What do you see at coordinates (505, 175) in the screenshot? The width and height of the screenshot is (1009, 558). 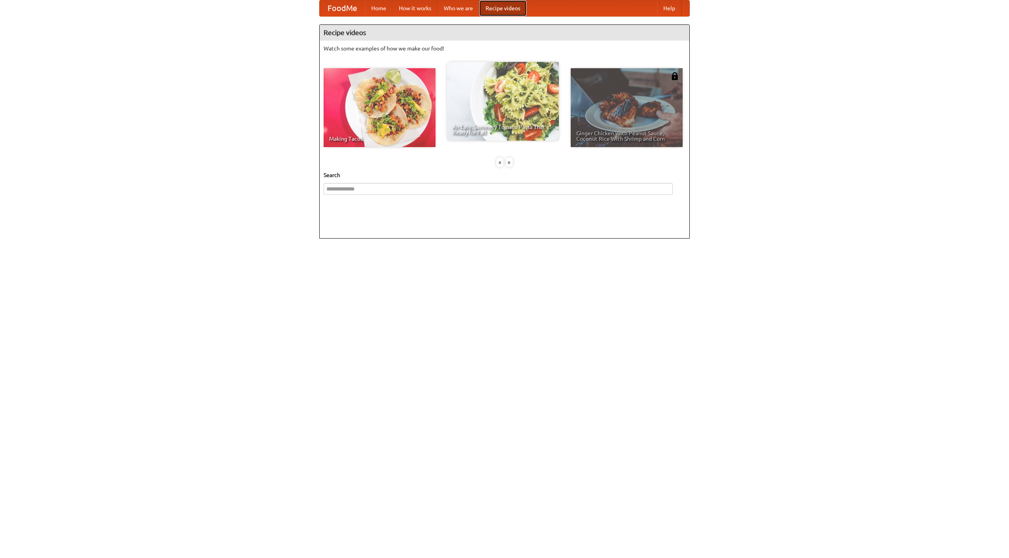 I see `h5: Search` at bounding box center [505, 175].